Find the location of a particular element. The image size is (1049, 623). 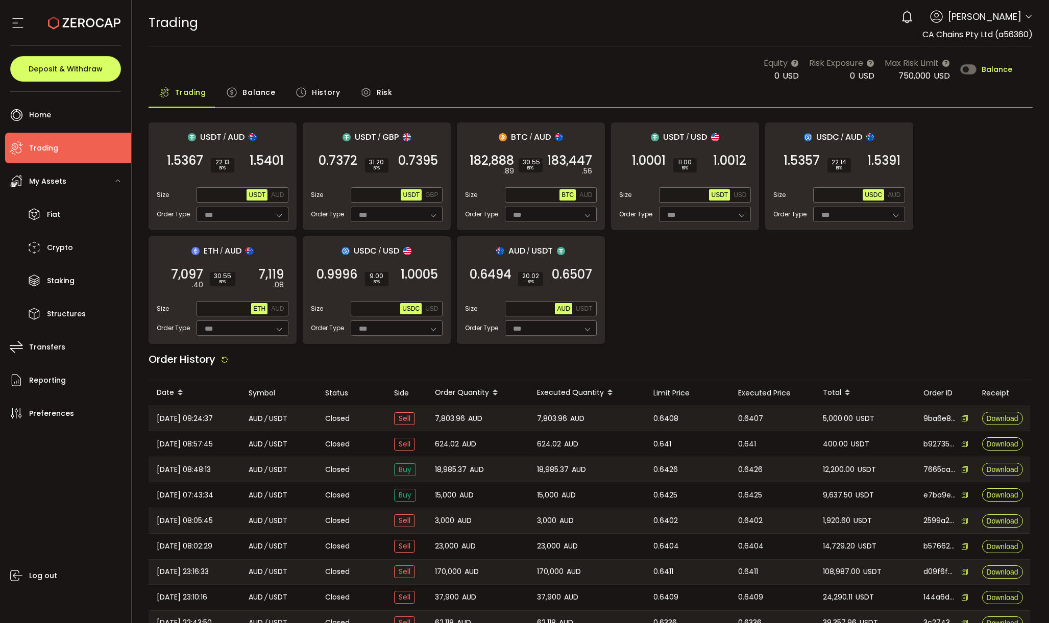

span: 624.02 is located at coordinates (447, 444).